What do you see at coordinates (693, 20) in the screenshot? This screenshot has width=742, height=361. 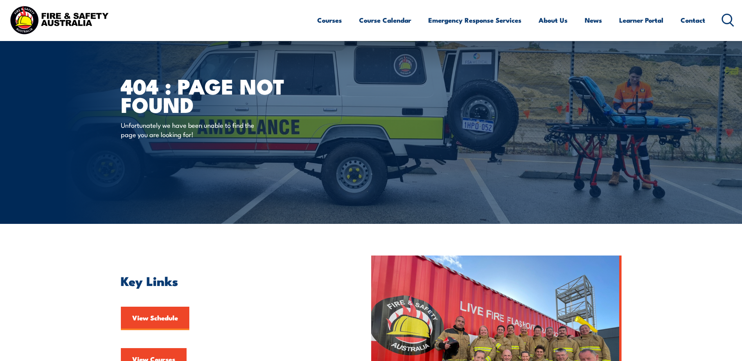 I see `a: Contact` at bounding box center [693, 20].